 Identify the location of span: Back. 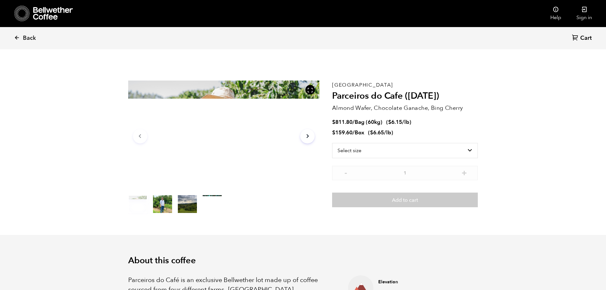
(29, 38).